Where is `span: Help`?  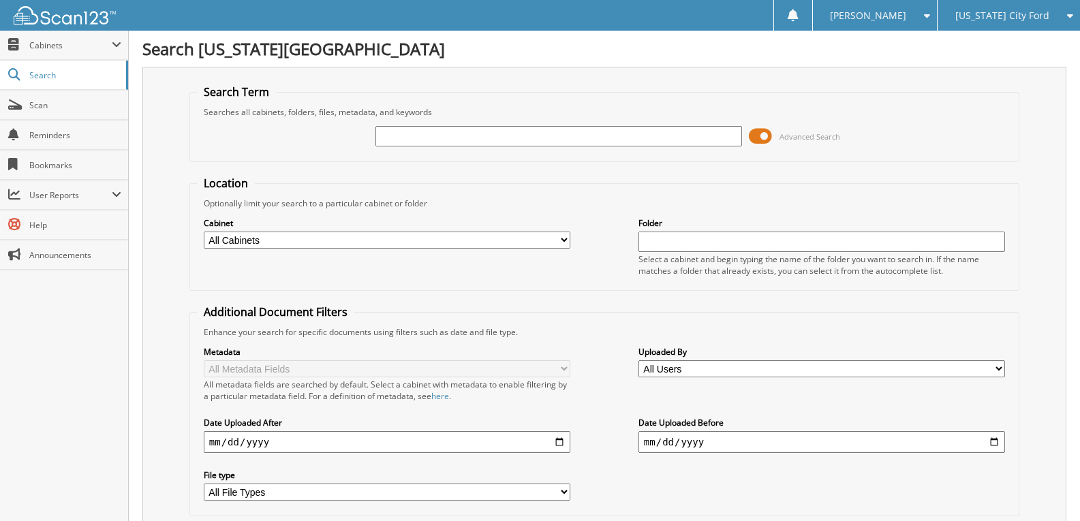
span: Help is located at coordinates (75, 225).